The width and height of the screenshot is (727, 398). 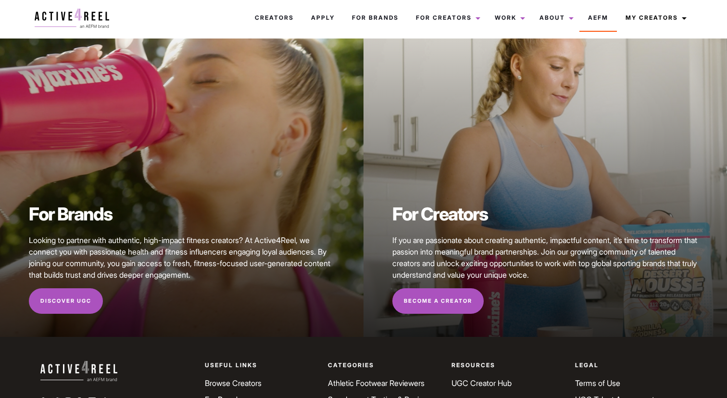 What do you see at coordinates (447, 18) in the screenshot?
I see `a: For Creators` at bounding box center [447, 18].